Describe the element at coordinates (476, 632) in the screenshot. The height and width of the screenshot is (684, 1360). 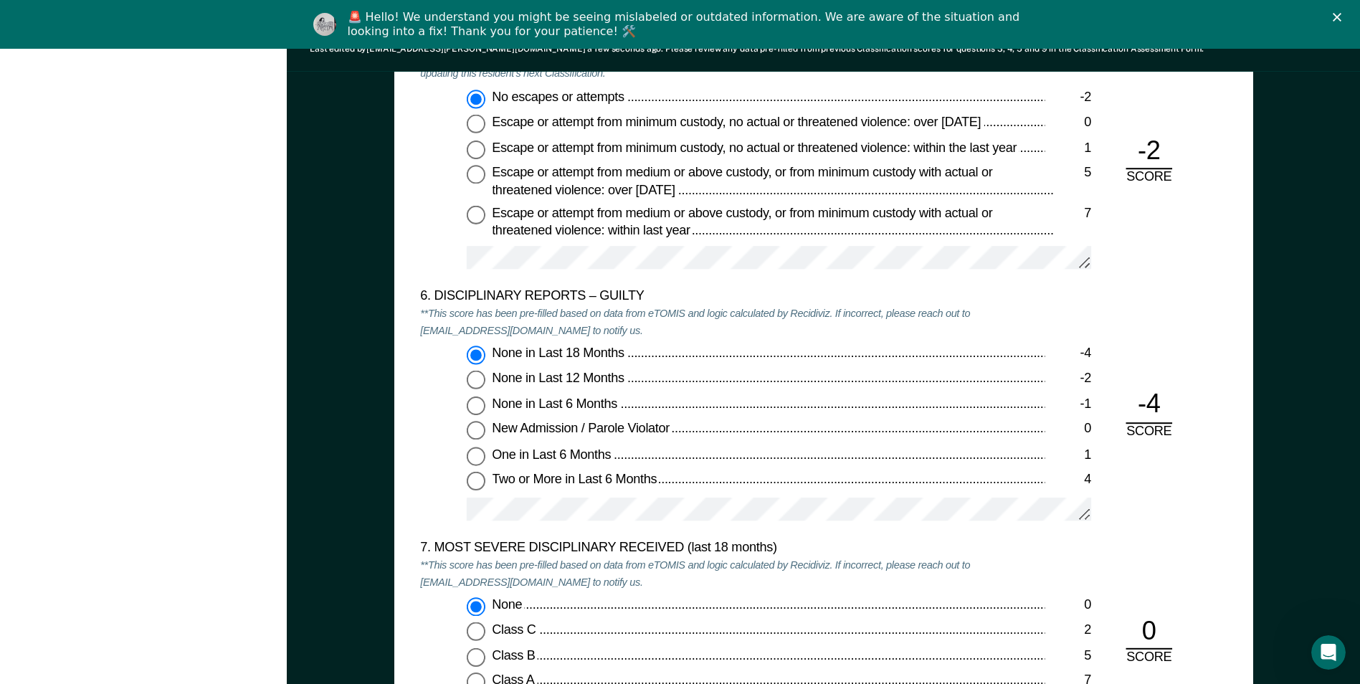
I see `input: Class C2` at that location.